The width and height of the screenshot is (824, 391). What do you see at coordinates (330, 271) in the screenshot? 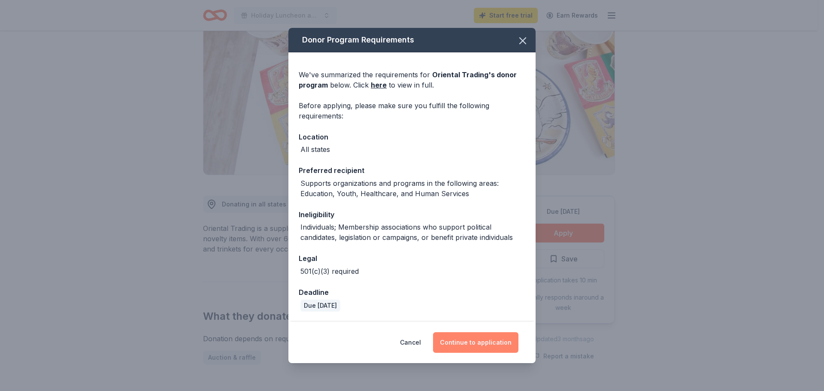
I see `div: 501(c)(3) required` at bounding box center [330, 271].